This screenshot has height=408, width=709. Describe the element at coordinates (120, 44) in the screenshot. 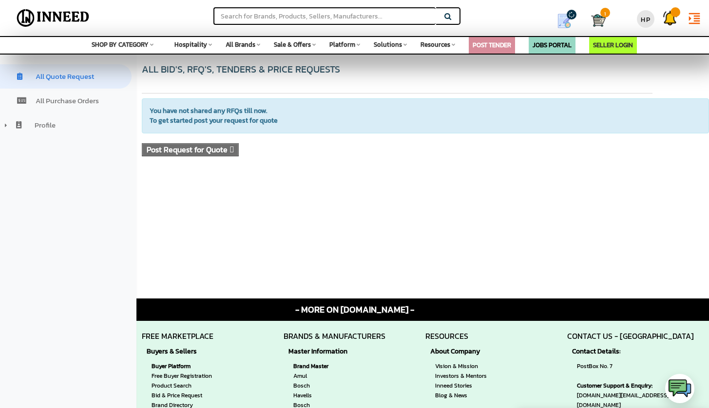

I see `span: SHOP BY CATEGORY` at that location.